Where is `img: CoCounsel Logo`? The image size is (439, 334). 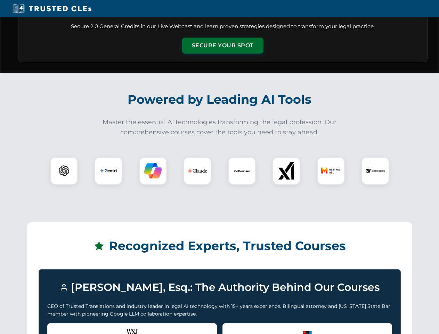
img: CoCounsel Logo is located at coordinates (242, 171).